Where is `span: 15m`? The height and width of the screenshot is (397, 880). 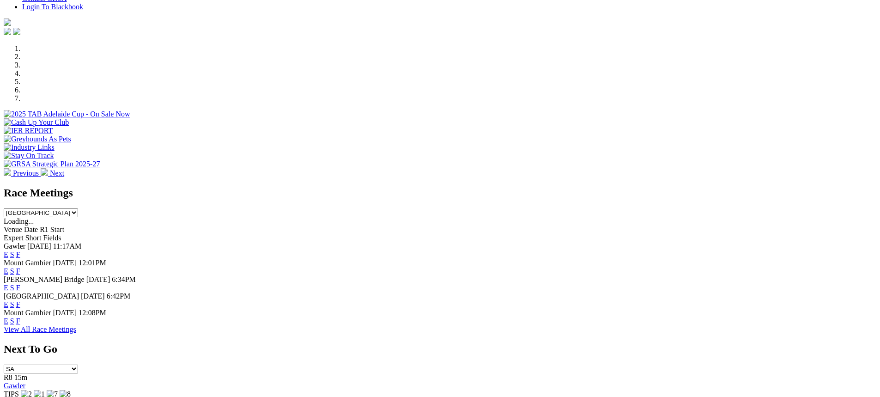
span: 15m is located at coordinates (21, 377).